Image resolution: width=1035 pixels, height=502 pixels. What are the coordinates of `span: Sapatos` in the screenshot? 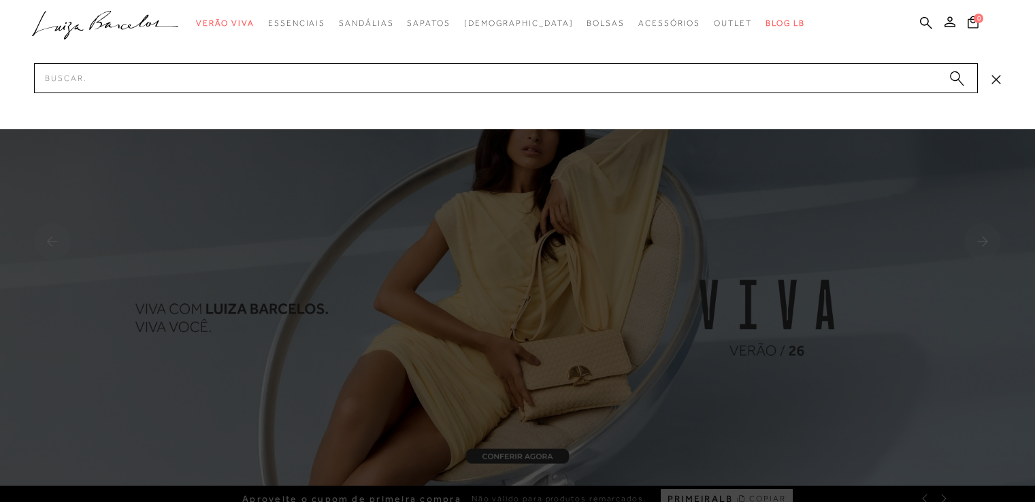 It's located at (428, 23).